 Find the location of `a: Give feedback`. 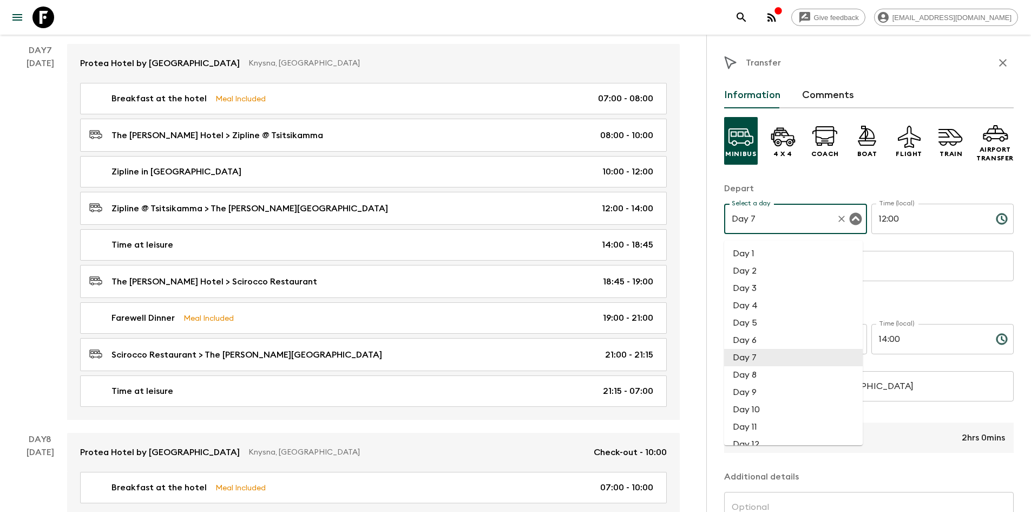

a: Give feedback is located at coordinates (828, 17).